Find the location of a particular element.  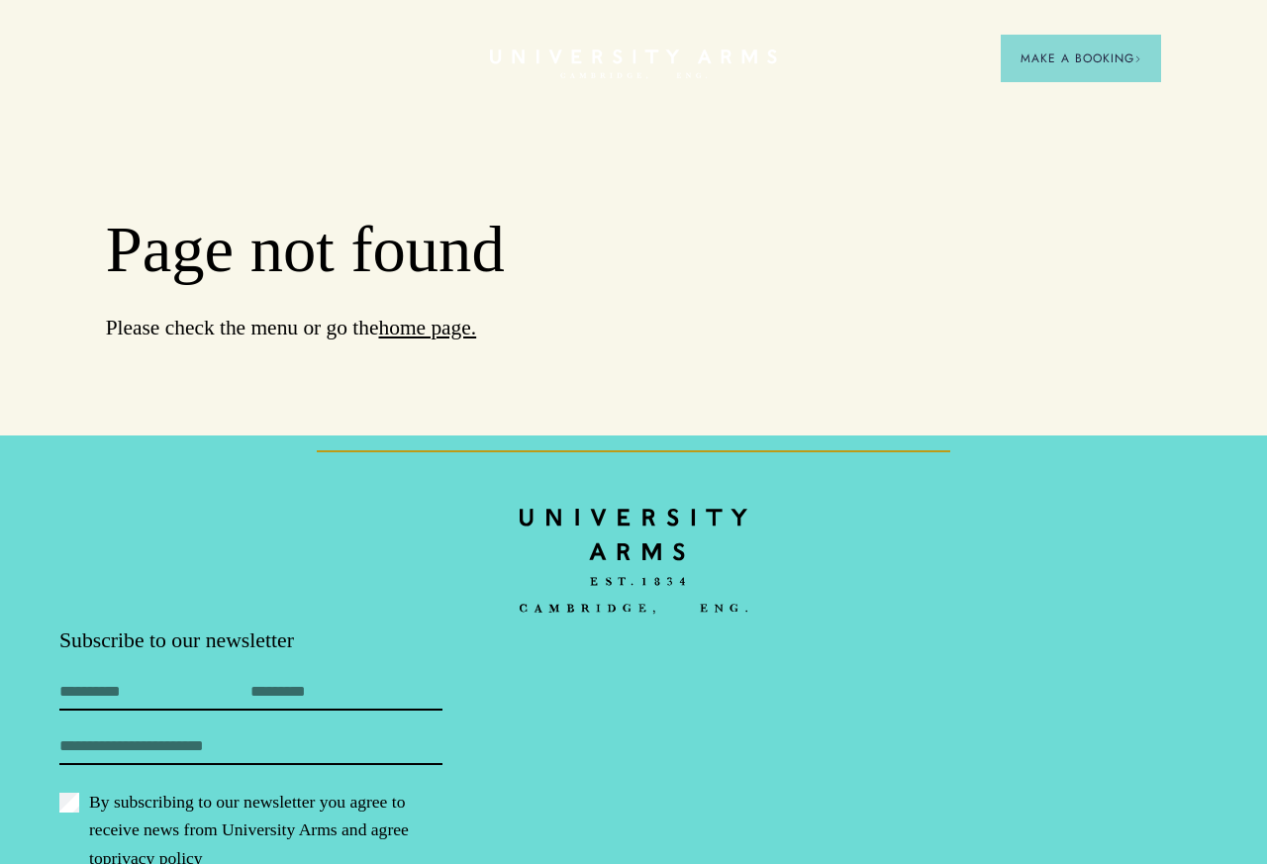

a: home page. is located at coordinates (427, 328).